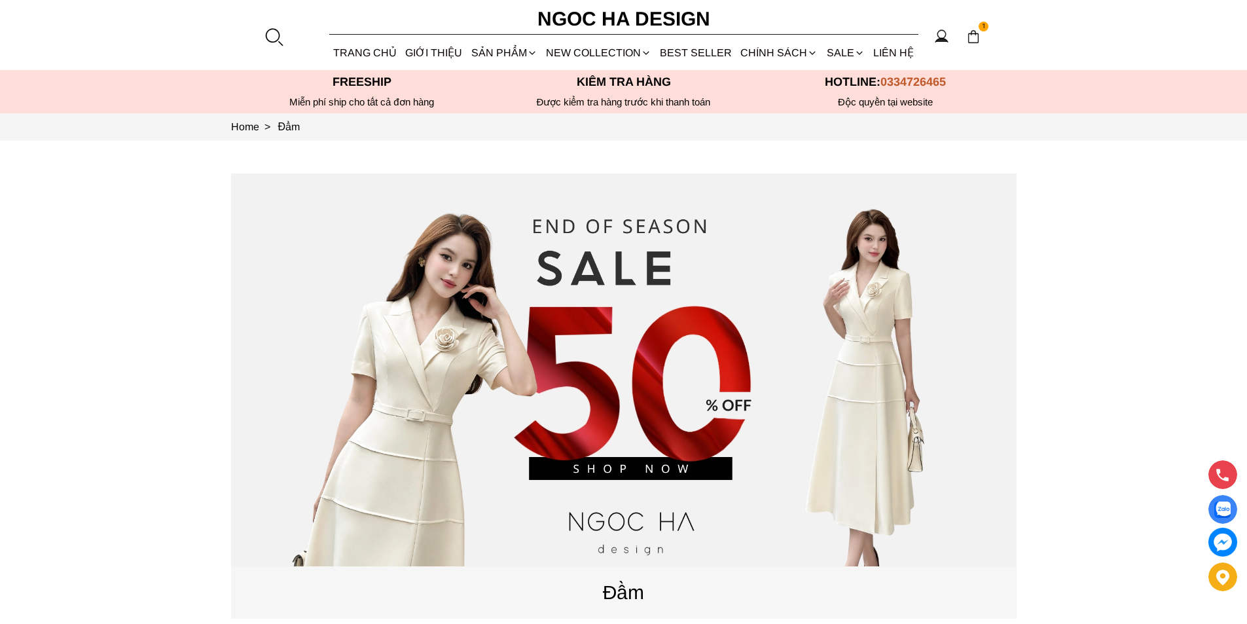 This screenshot has height=624, width=1247. I want to click on p: Đầm, so click(624, 592).